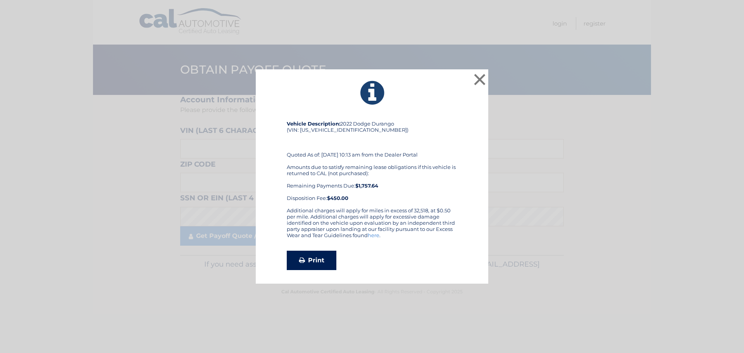  What do you see at coordinates (337, 198) in the screenshot?
I see `strong: $450.00` at bounding box center [337, 198].